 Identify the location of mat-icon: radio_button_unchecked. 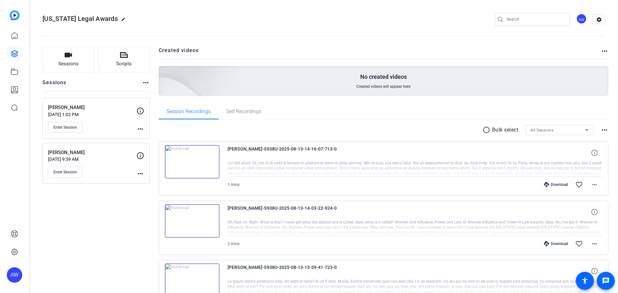
(487, 130).